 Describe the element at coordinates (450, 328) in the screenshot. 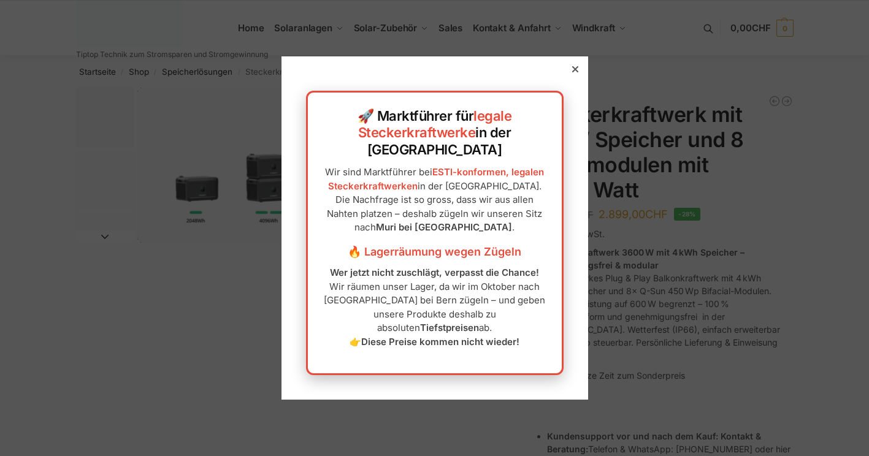

I see `strong: Tiefstpreisen` at that location.